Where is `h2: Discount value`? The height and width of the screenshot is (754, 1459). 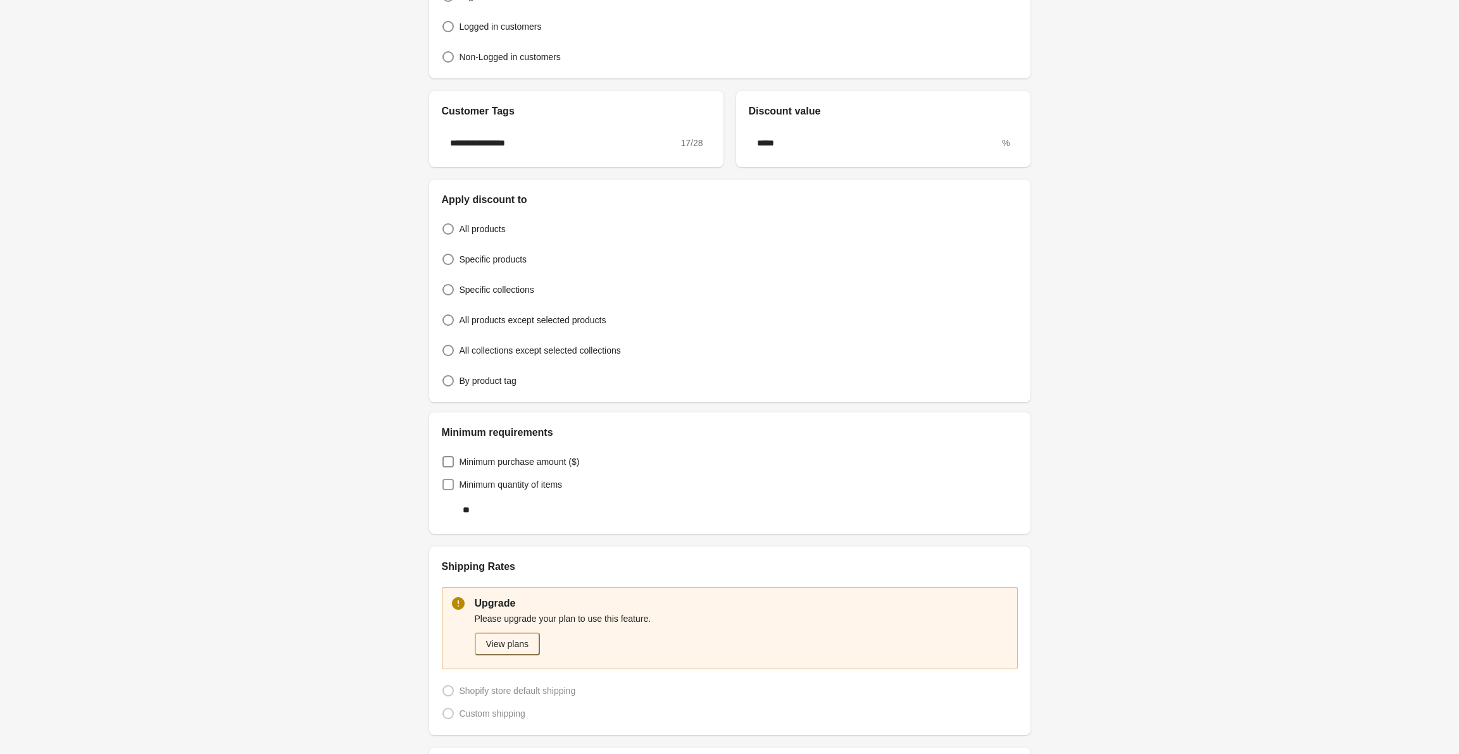 h2: Discount value is located at coordinates (883, 111).